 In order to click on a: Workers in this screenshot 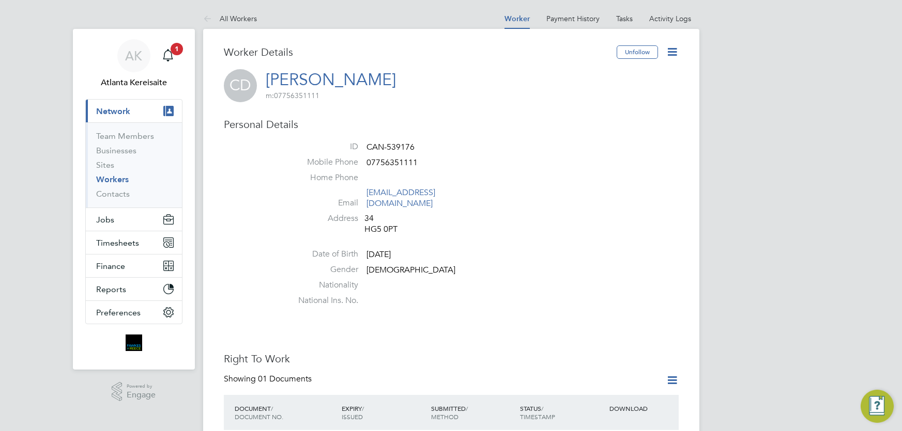, I will do `click(112, 179)`.